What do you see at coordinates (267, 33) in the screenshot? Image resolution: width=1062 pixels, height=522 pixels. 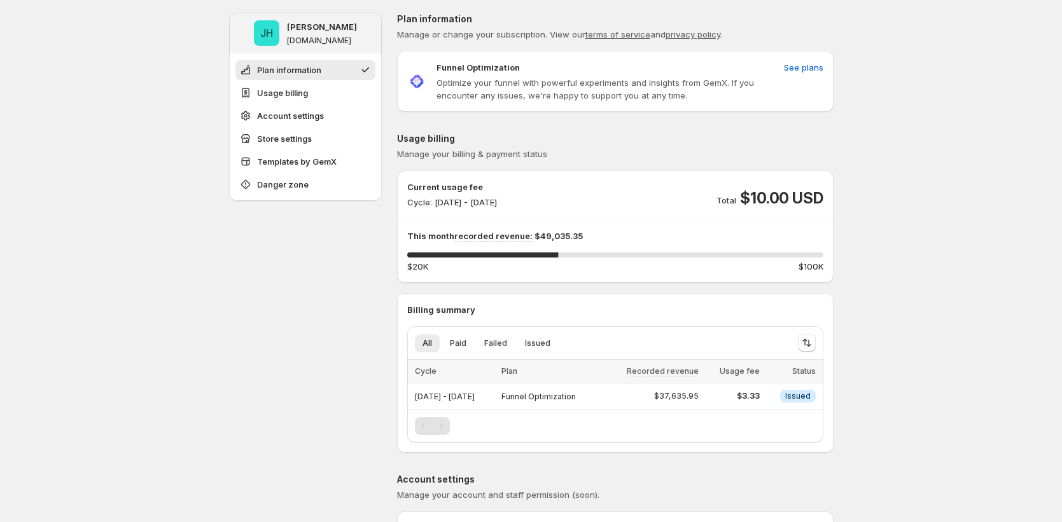 I see `text: JH` at bounding box center [267, 33].